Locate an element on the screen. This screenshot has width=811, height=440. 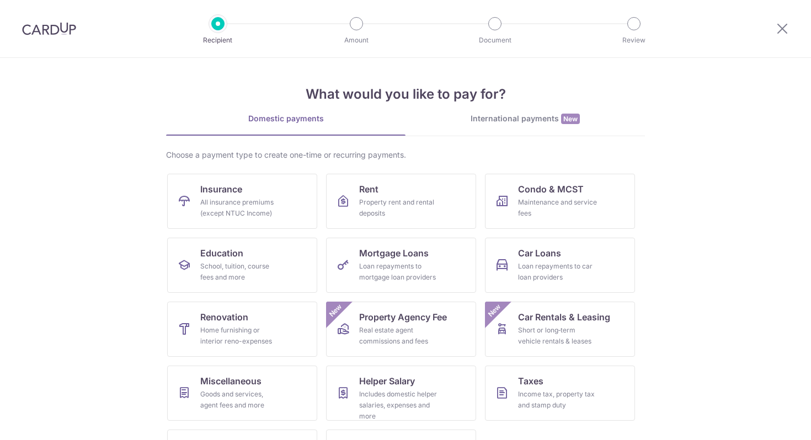
a: MiscellaneousGoods and services, agent fees and more is located at coordinates (242, 393).